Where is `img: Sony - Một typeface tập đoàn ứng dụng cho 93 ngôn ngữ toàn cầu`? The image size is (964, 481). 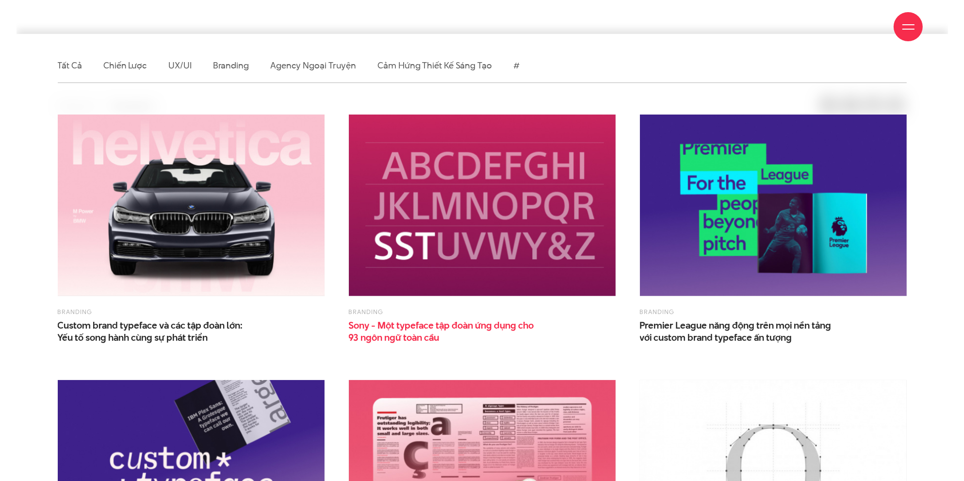 img: Sony - Một typeface tập đoàn ứng dụng cho 93 ngôn ngữ toàn cầu is located at coordinates (482, 205).